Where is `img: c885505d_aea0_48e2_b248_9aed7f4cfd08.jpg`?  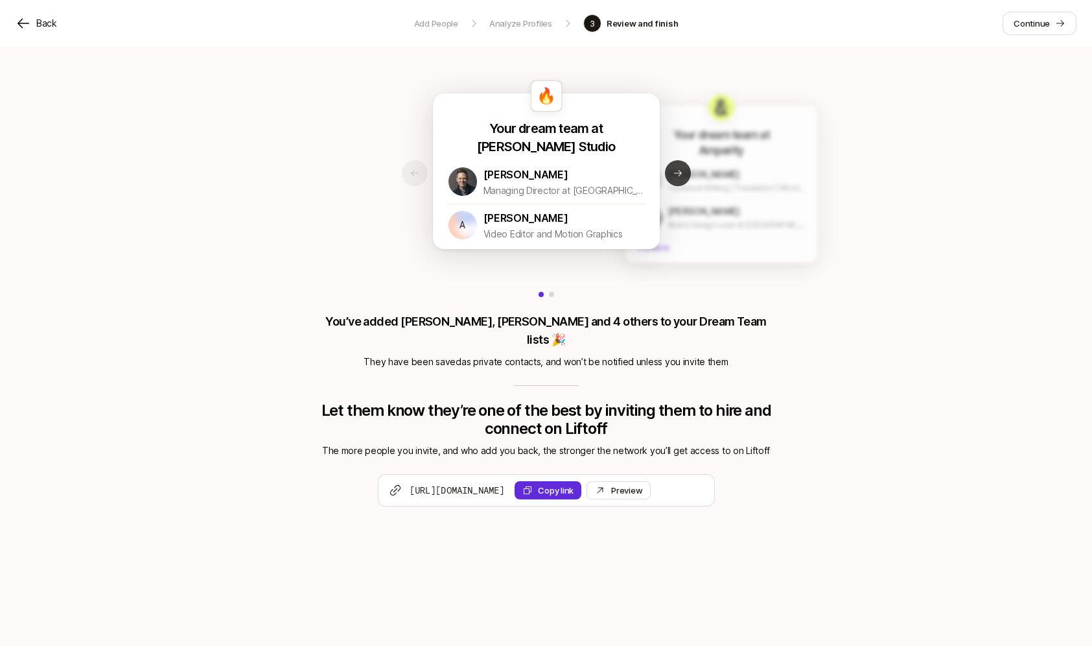 img: c885505d_aea0_48e2_b248_9aed7f4cfd08.jpg is located at coordinates (721, 107).